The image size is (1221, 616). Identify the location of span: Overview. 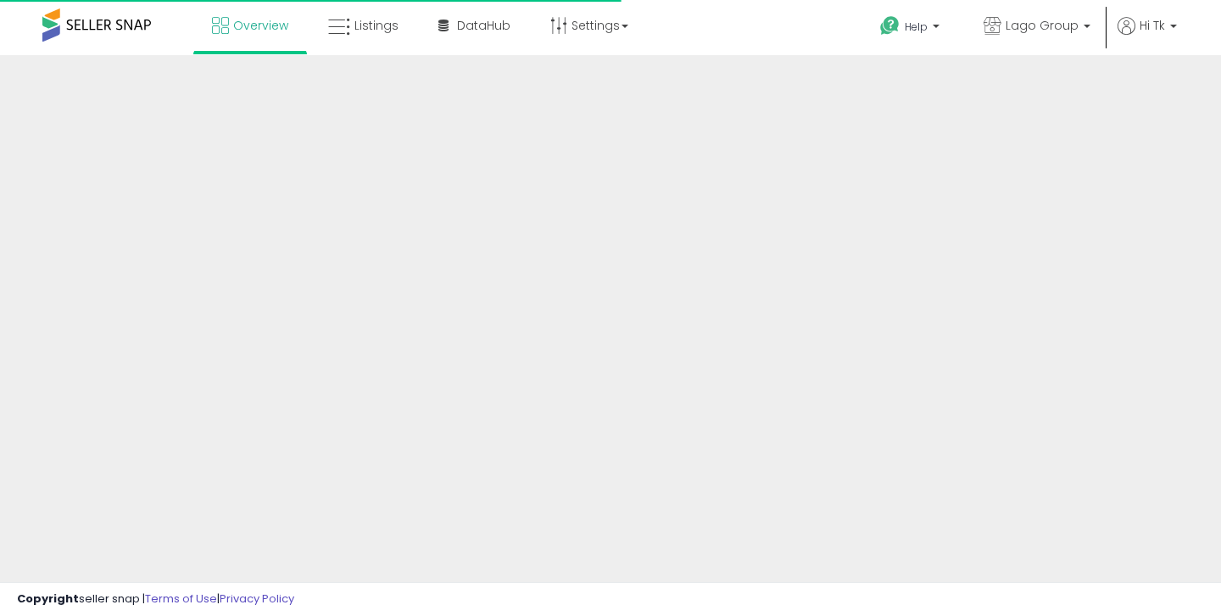
(260, 25).